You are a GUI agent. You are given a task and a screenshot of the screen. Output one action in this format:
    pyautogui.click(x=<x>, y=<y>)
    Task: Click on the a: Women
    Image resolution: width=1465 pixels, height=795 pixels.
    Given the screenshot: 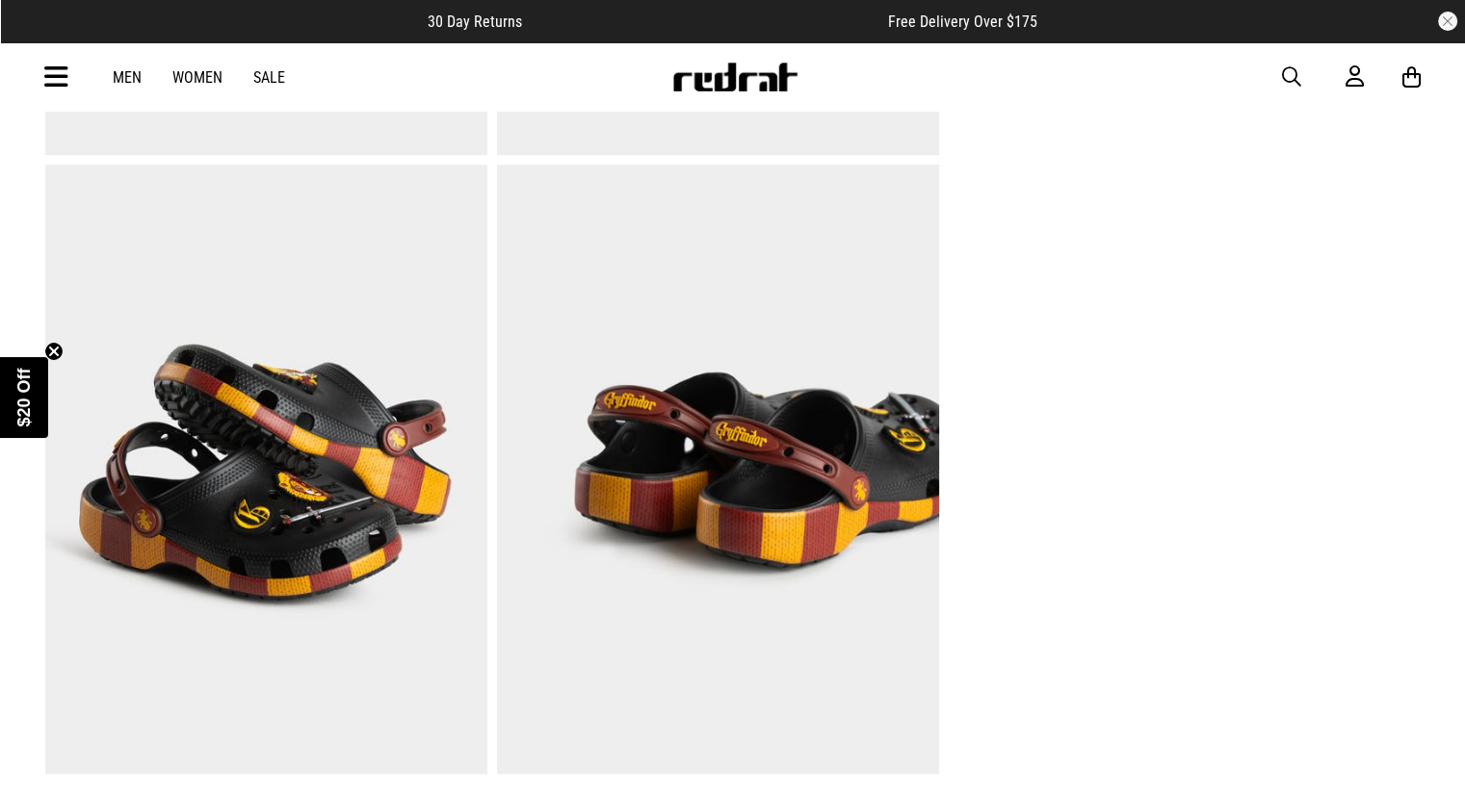 What is the action you would take?
    pyautogui.click(x=197, y=77)
    